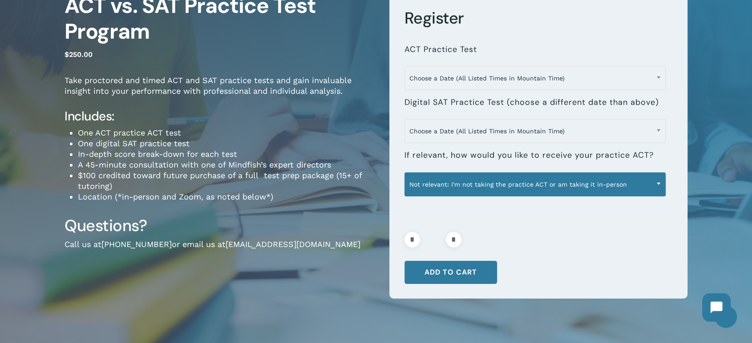 This screenshot has height=343, width=752. Describe the element at coordinates (440, 49) in the screenshot. I see `label: ACT Practice Test` at that location.